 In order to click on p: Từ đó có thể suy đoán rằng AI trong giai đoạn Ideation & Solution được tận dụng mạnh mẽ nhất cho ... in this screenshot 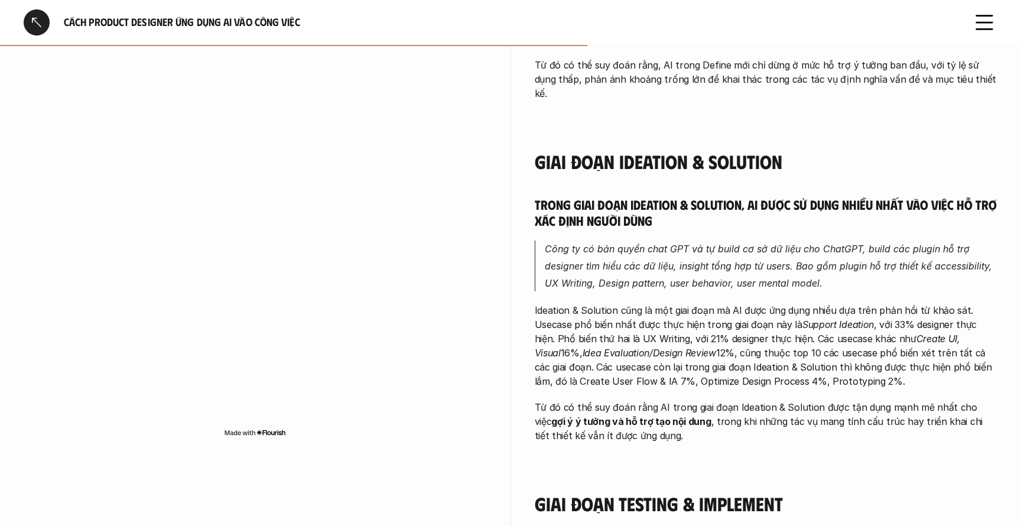, I will do `click(766, 421)`.